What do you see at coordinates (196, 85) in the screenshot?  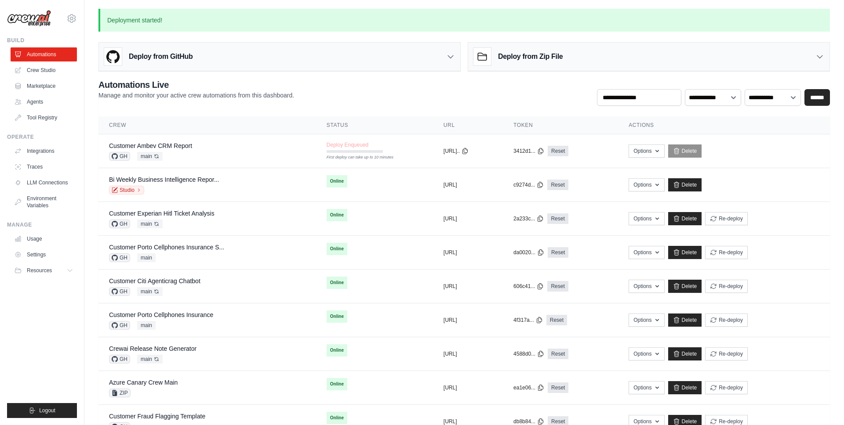 I see `h2: Automations Live` at bounding box center [196, 85].